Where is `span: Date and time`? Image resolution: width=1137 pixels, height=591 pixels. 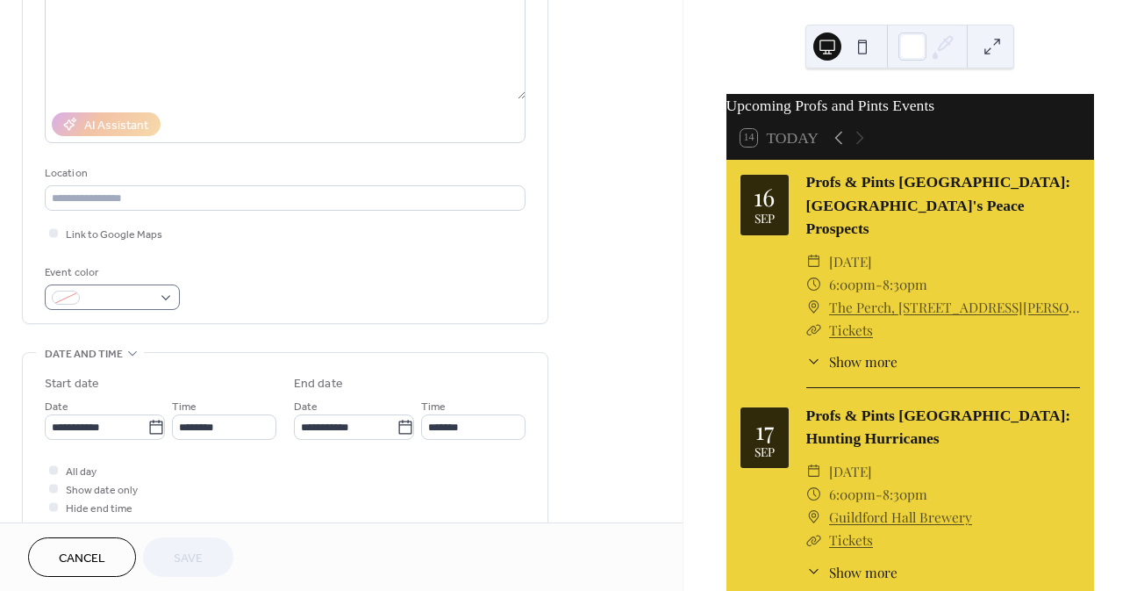
span: Date and time is located at coordinates (83, 354).